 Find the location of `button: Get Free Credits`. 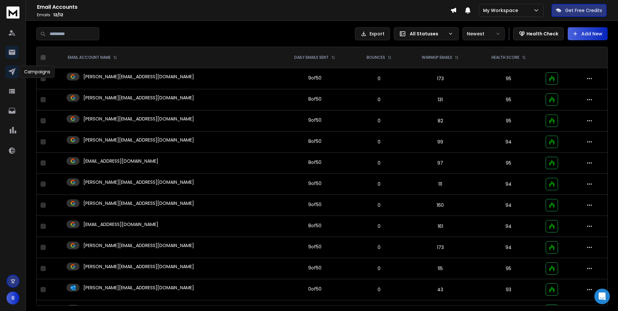

button: Get Free Credits is located at coordinates (579, 10).